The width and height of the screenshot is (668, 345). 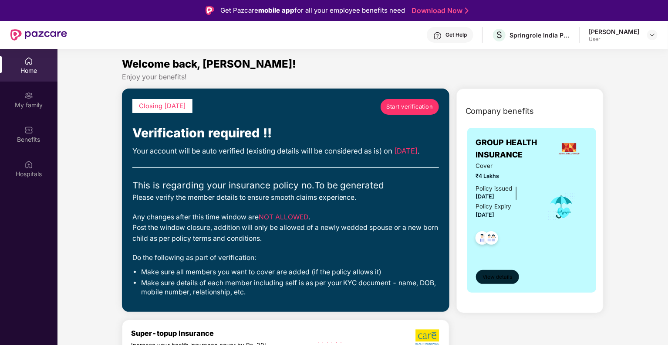 What do you see at coordinates (467, 10) in the screenshot?
I see `img: Stroke` at bounding box center [467, 10].